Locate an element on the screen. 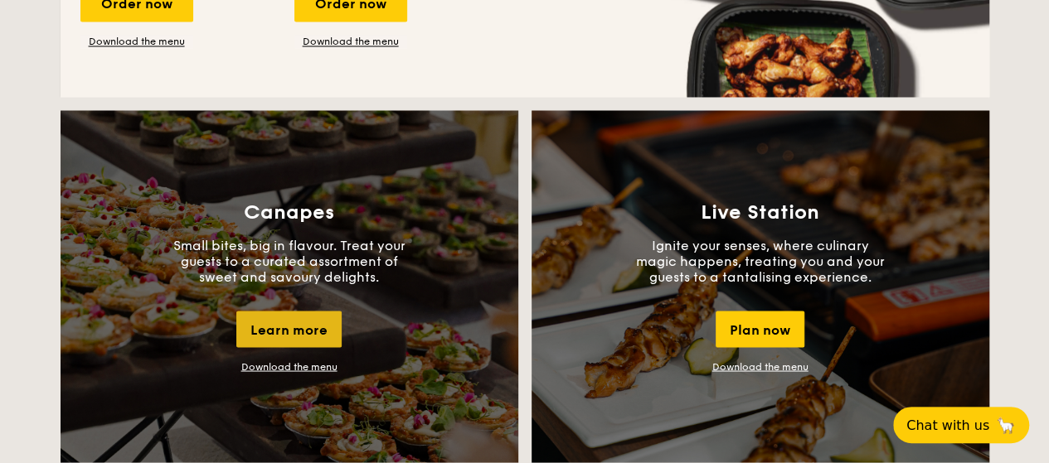 Image resolution: width=1049 pixels, height=463 pixels. button: Chat with us🦙 is located at coordinates (961, 425).